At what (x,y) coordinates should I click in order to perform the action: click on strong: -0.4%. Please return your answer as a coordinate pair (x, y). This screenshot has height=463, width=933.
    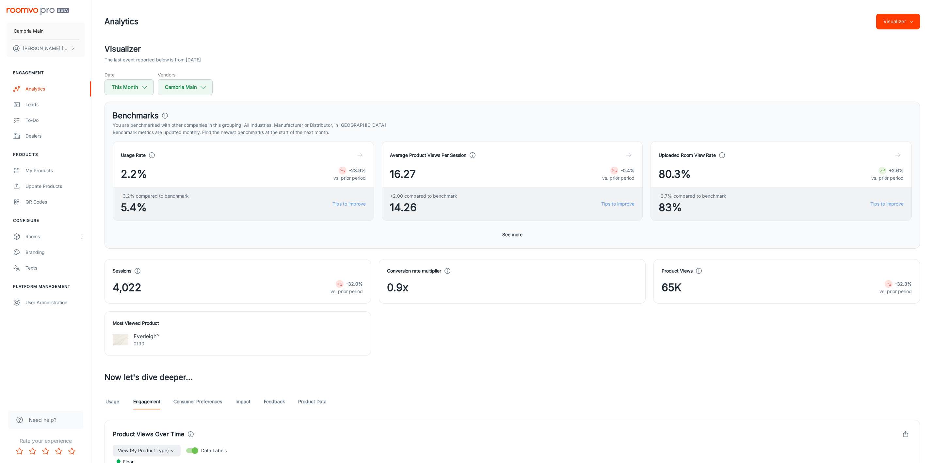
    Looking at the image, I should click on (628, 170).